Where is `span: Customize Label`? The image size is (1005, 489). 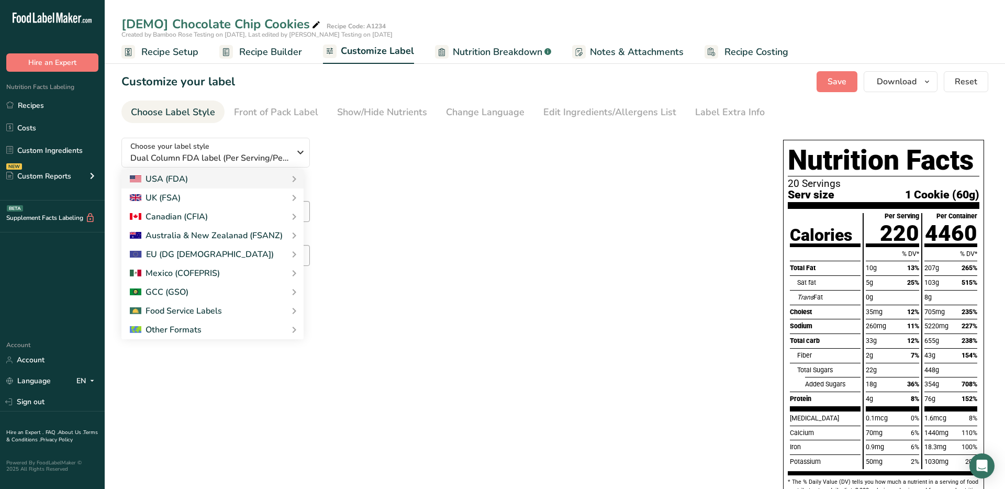 span: Customize Label is located at coordinates (378, 51).